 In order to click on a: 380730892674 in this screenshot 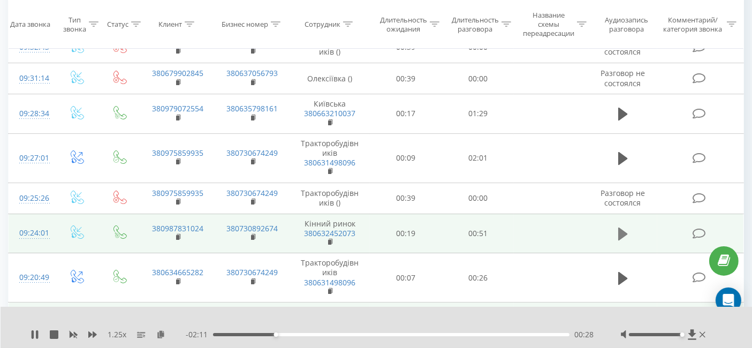, I will do `click(252, 228)`.